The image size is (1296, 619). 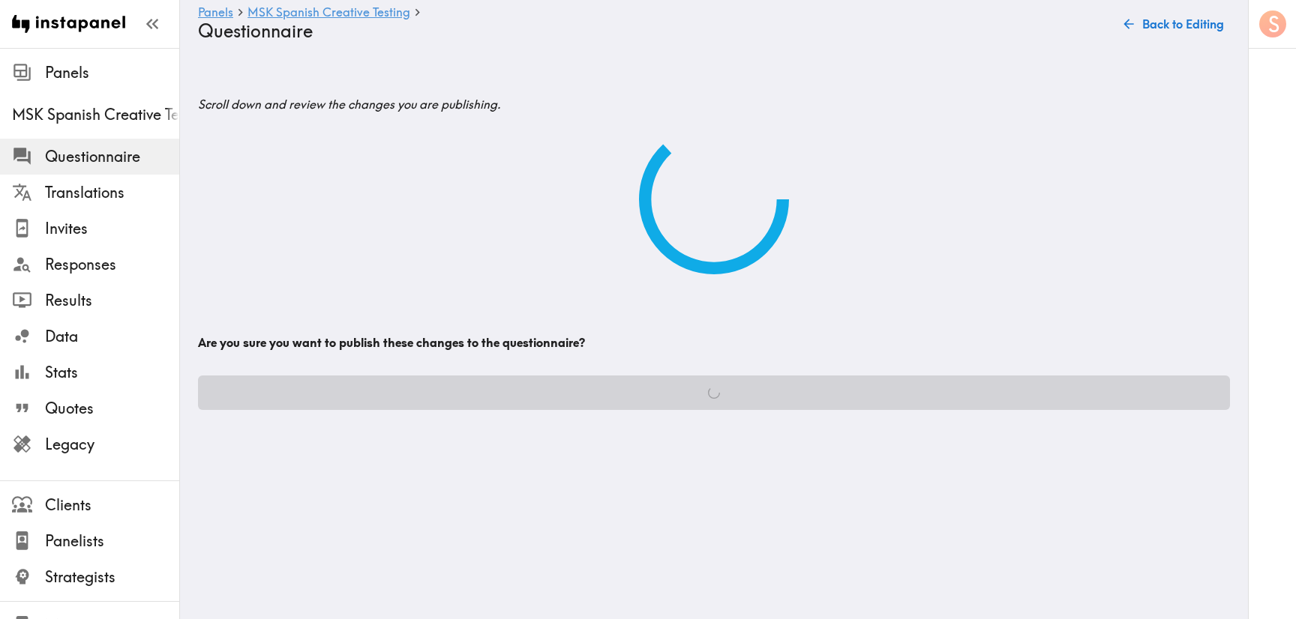 I want to click on span: Strategists, so click(x=112, y=577).